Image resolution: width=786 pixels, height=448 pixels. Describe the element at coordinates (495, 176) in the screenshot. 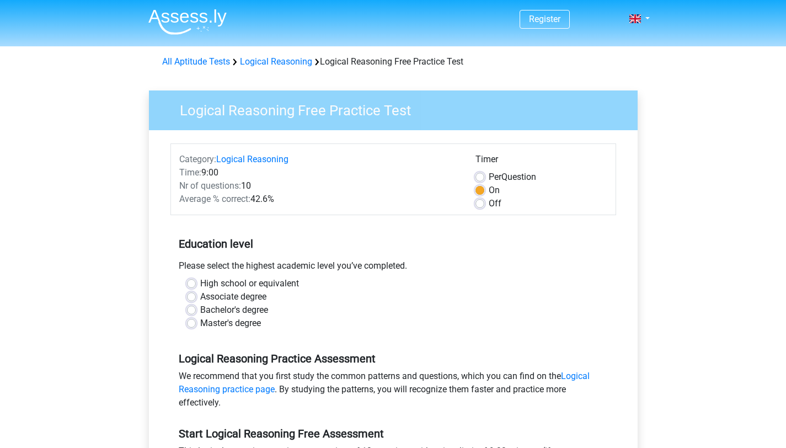

I see `span: Per` at that location.